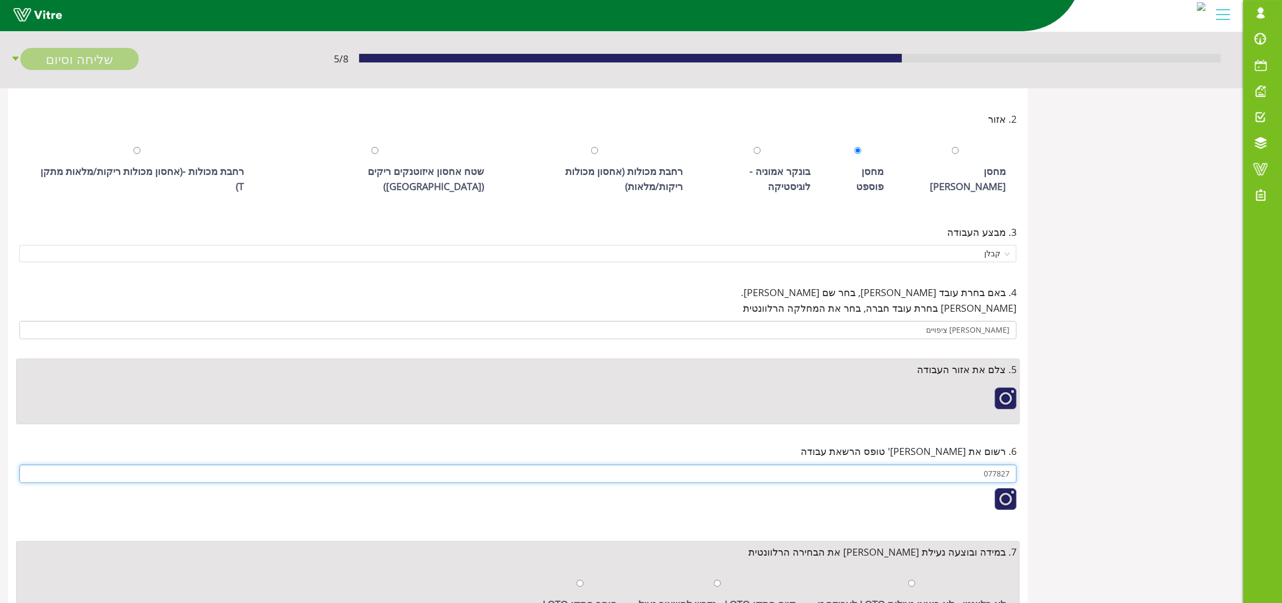 The height and width of the screenshot is (603, 1282). I want to click on div: רחבת מכולות (אחסון מכולות ריקות/מלאות), so click(595, 179).